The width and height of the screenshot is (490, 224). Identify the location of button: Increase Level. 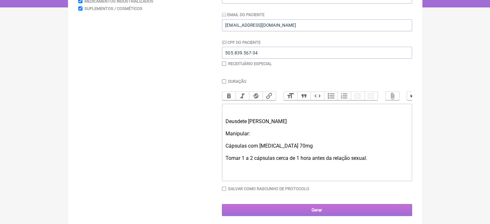
(371, 96).